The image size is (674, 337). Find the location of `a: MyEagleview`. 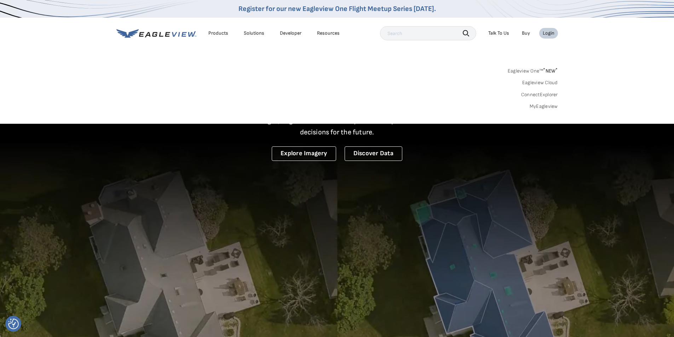

a: MyEagleview is located at coordinates (544, 106).